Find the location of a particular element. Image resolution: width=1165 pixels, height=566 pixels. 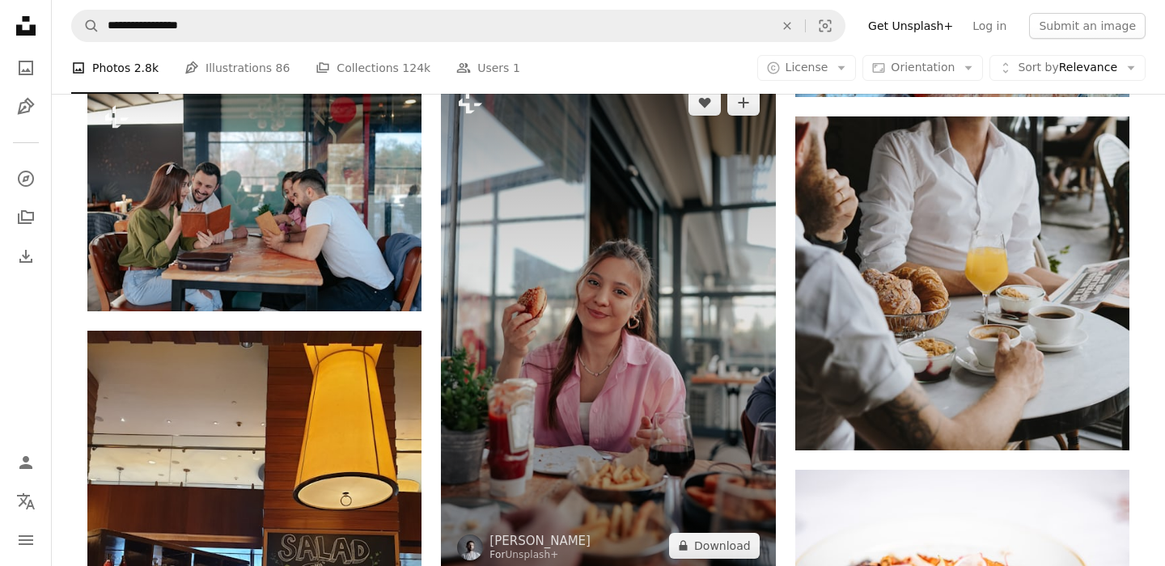

a: Illustrations is located at coordinates (26, 107).